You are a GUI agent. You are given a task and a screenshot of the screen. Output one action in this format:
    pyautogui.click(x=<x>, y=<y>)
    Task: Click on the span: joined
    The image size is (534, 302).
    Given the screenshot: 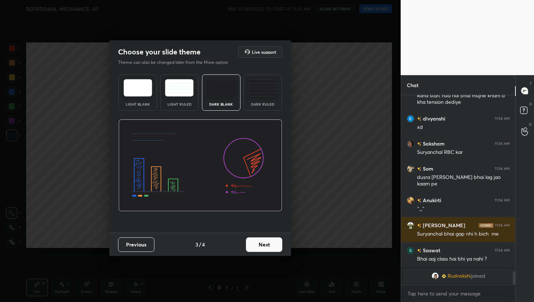 What is the action you would take?
    pyautogui.click(x=477, y=276)
    